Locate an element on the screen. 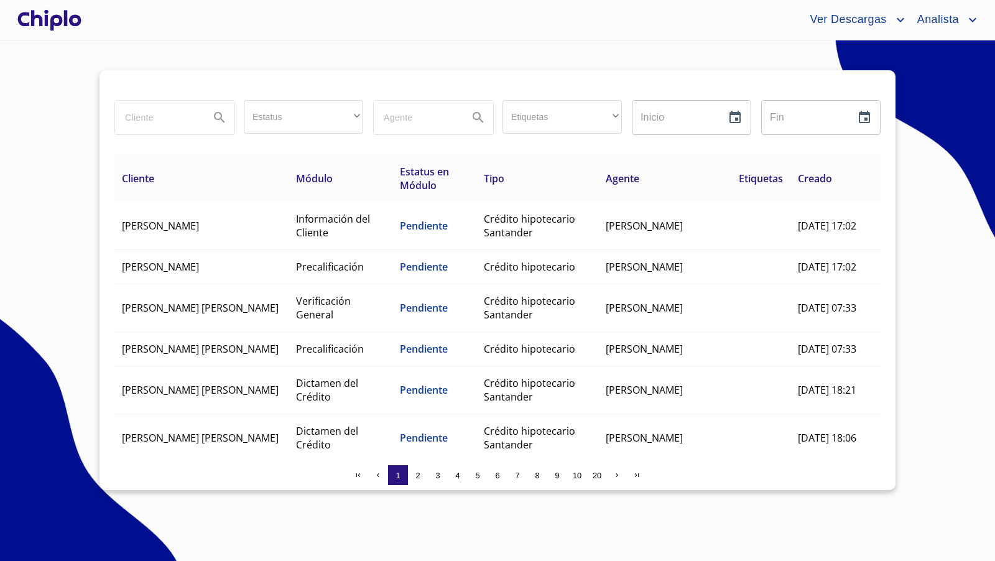 The width and height of the screenshot is (995, 561). span: 9 is located at coordinates (556, 475).